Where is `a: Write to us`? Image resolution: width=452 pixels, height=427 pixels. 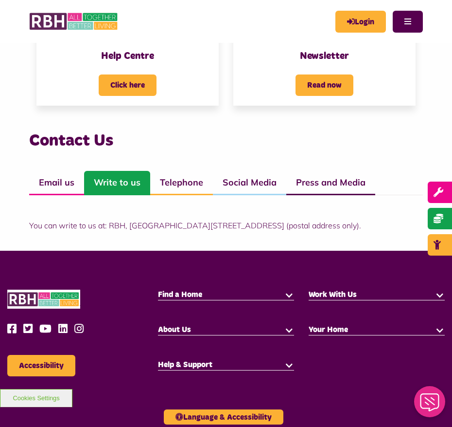
a: Write to us is located at coordinates (117, 183).